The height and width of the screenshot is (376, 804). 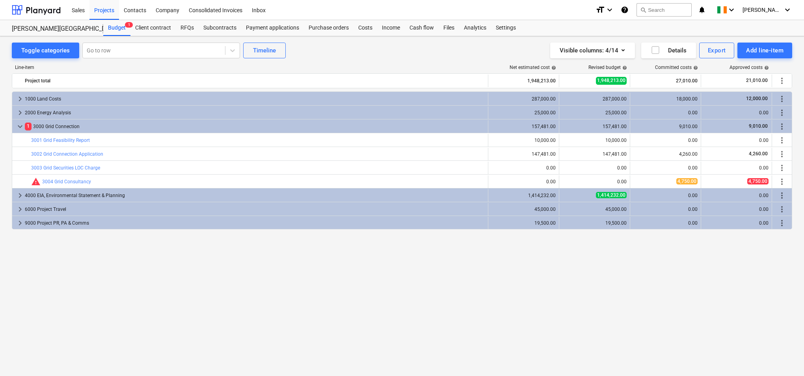 I want to click on a: Payment applications, so click(x=272, y=28).